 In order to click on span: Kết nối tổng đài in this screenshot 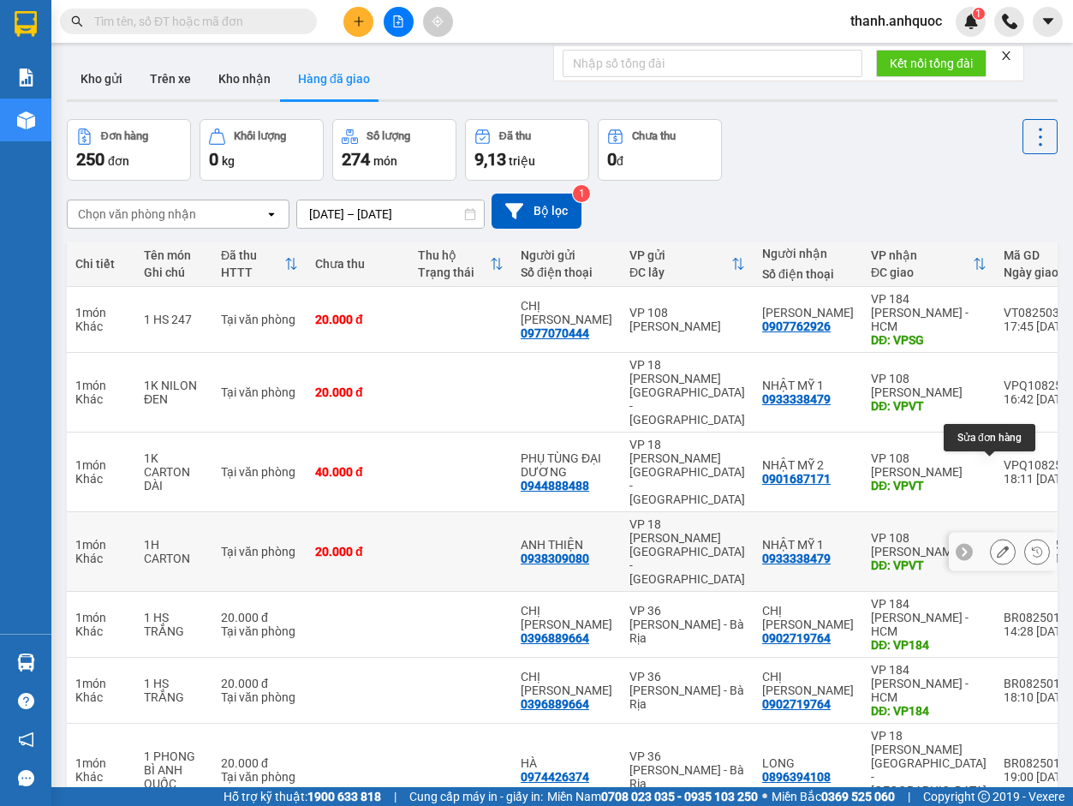, I will do `click(930, 63)`.